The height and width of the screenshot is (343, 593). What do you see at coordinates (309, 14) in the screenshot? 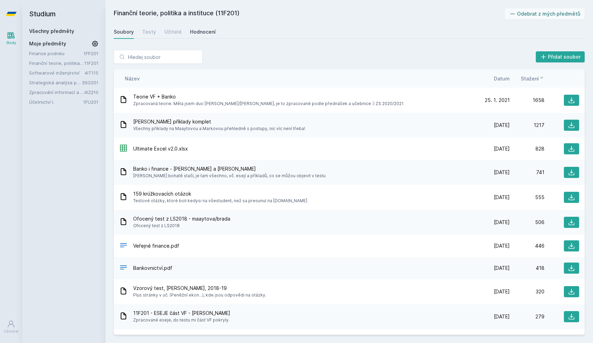
I see `h2: Finanční teorie, politika a instituce (11F201)` at bounding box center [309, 14].